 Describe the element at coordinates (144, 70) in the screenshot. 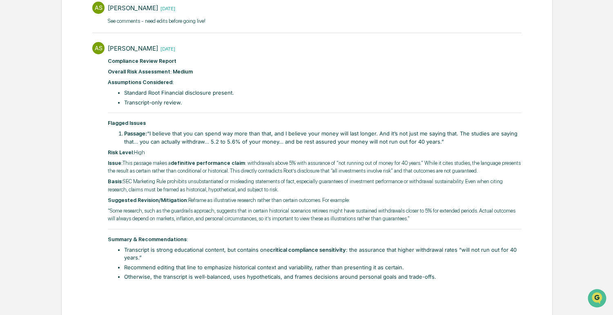

I see `button: Start new chat` at that location.